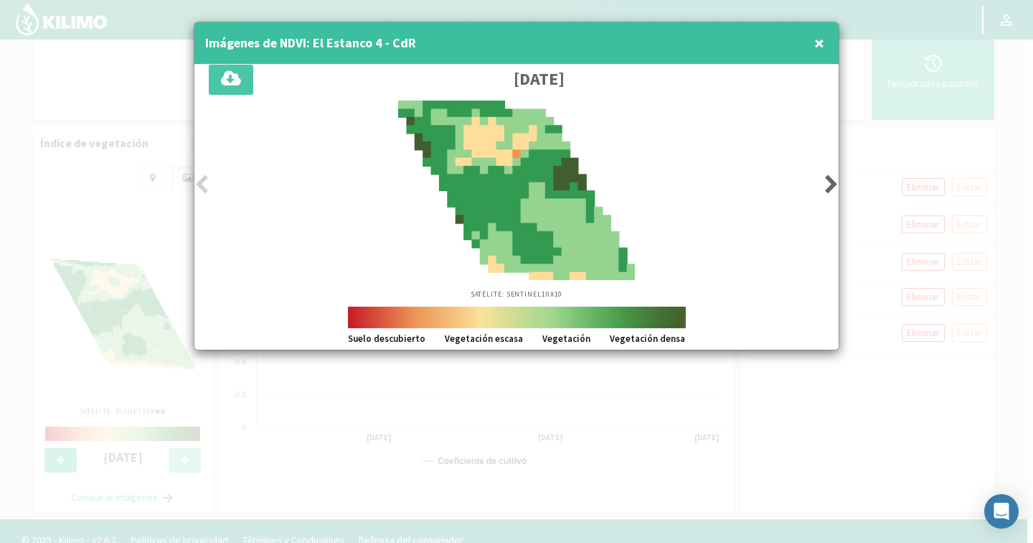 Image resolution: width=1033 pixels, height=543 pixels. I want to click on p: Vegetación, so click(566, 339).